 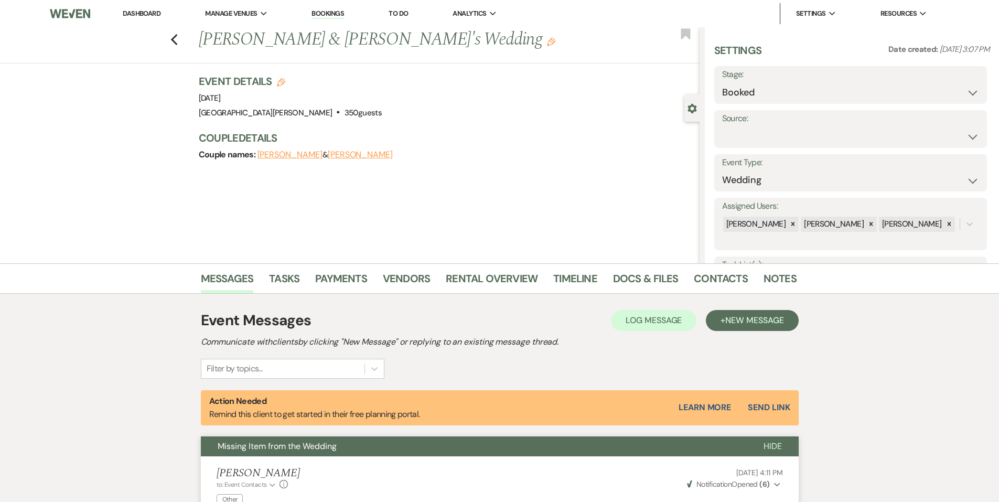 What do you see at coordinates (398, 13) in the screenshot?
I see `a: To Do` at bounding box center [398, 13].